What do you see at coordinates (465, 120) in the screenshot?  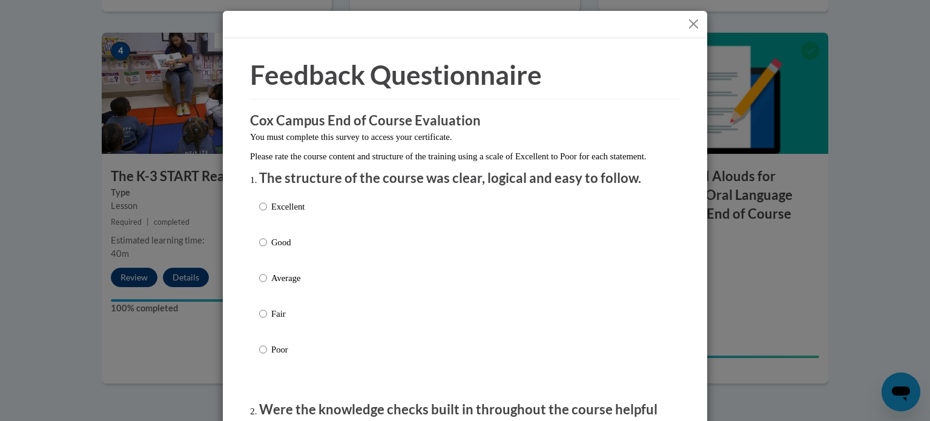 I see `h3: Cox Campus End of Course Evaluation` at bounding box center [465, 120].